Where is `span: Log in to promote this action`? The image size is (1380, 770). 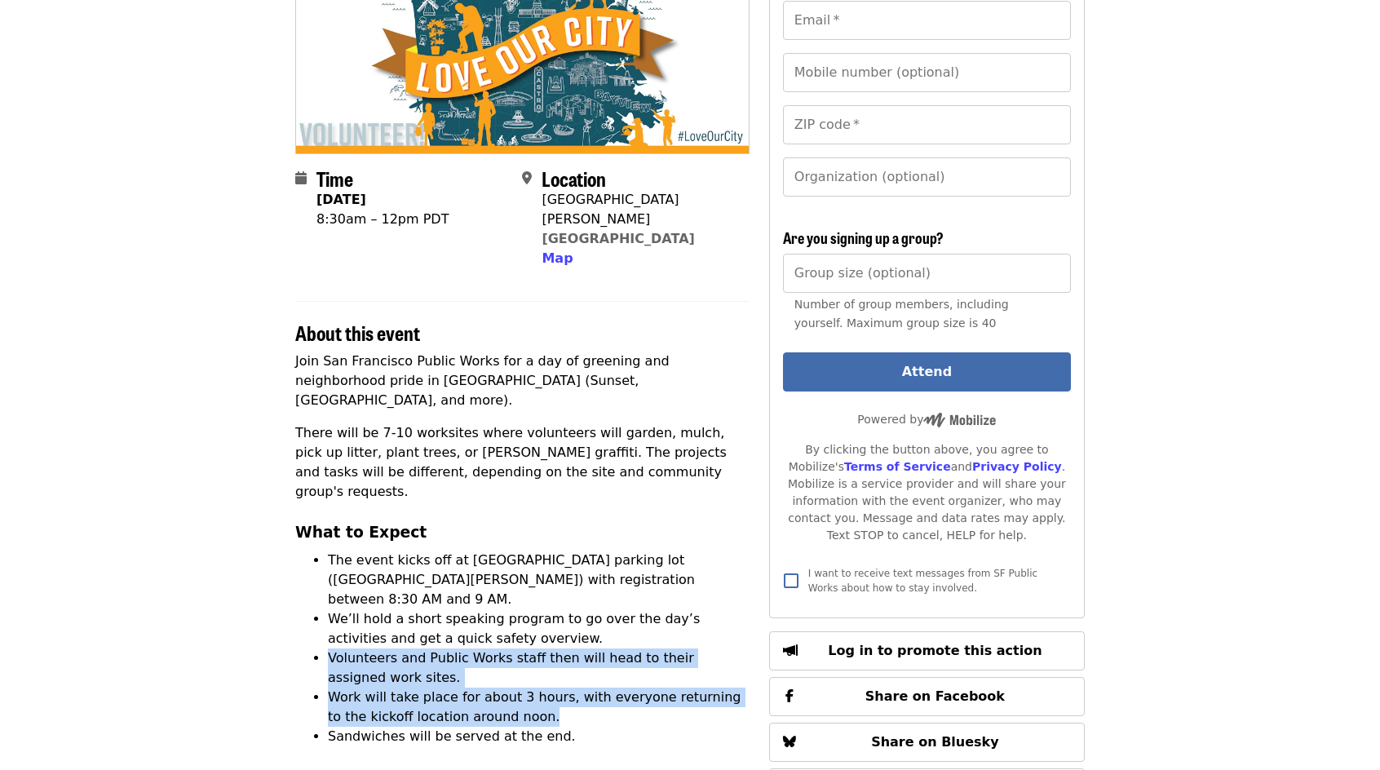
span: Log in to promote this action is located at coordinates (935, 650).